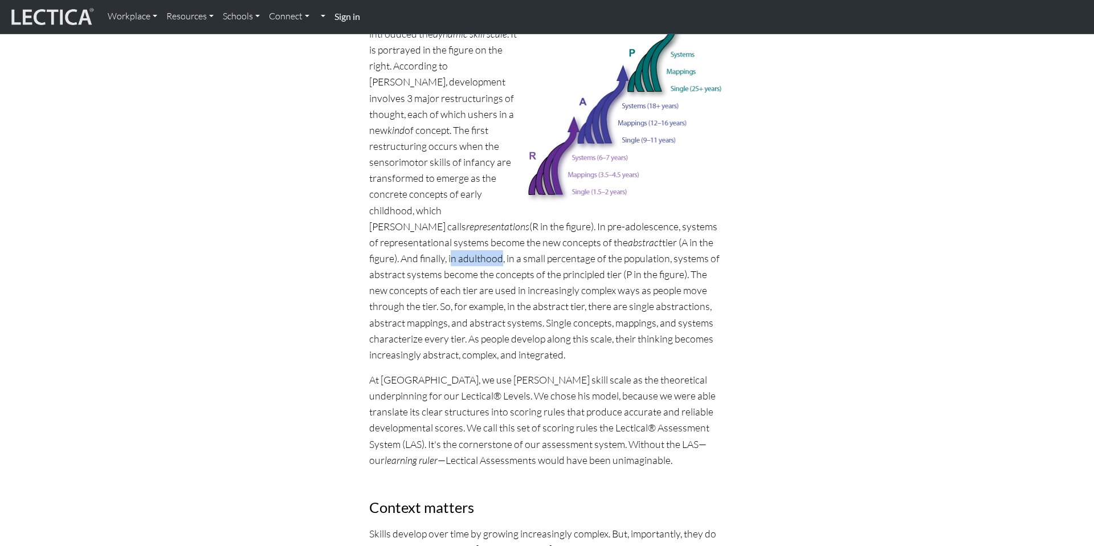 This screenshot has width=1094, height=546. What do you see at coordinates (411, 460) in the screenshot?
I see `i: learning ruler` at bounding box center [411, 460].